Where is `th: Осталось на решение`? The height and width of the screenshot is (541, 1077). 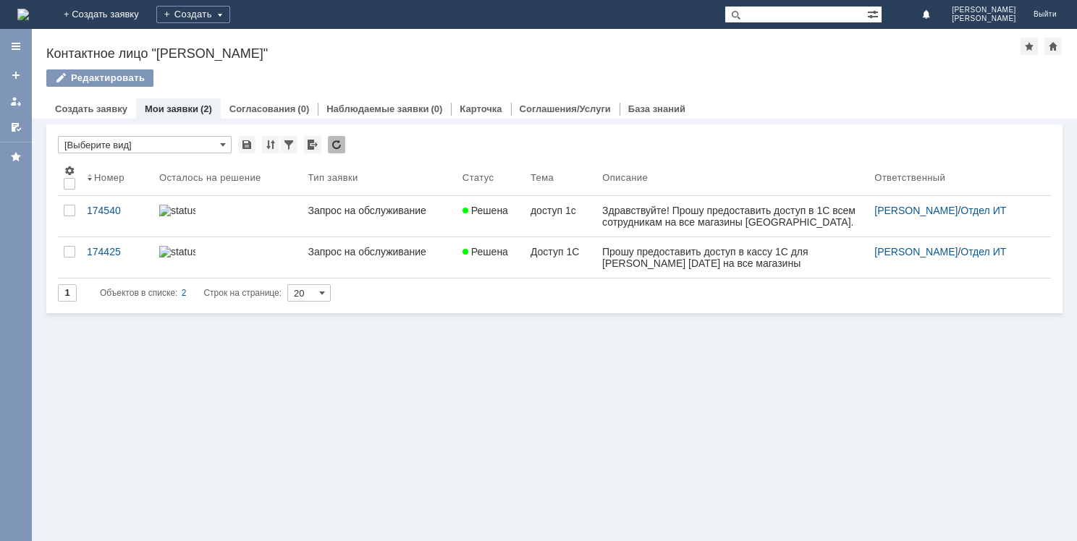 th: Осталось на решение is located at coordinates (228, 177).